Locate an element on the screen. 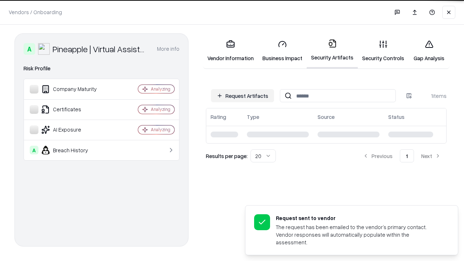  div: Risk Profile is located at coordinates (101, 68).